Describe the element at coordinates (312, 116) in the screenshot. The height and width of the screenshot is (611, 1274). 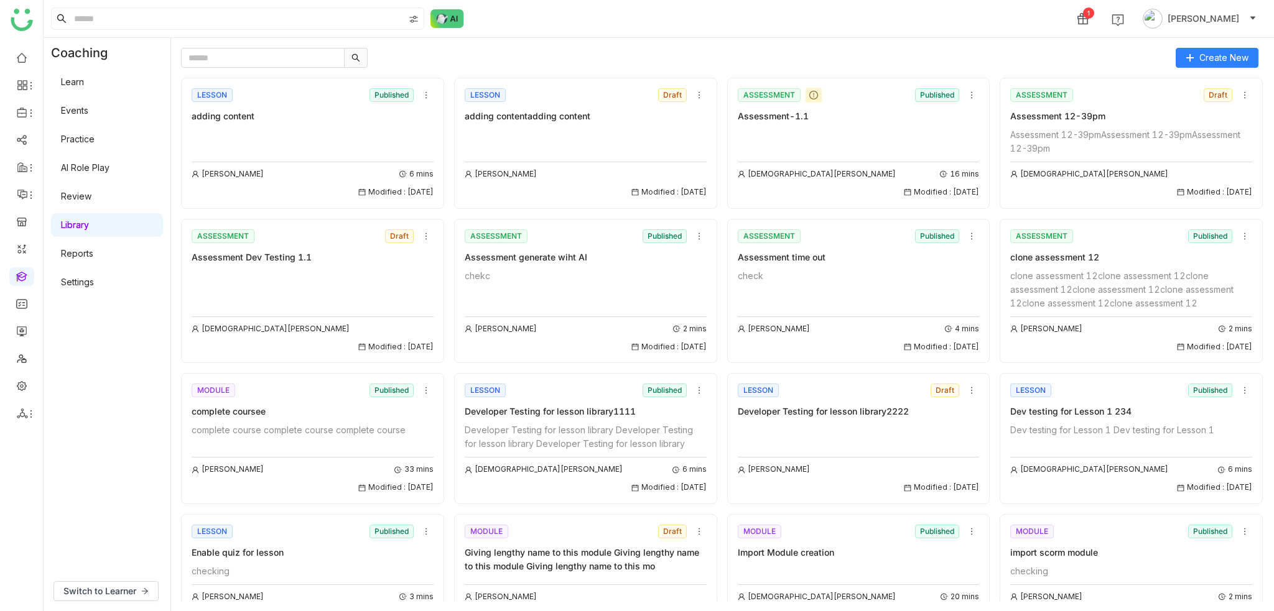
I see `div: adding content` at that location.